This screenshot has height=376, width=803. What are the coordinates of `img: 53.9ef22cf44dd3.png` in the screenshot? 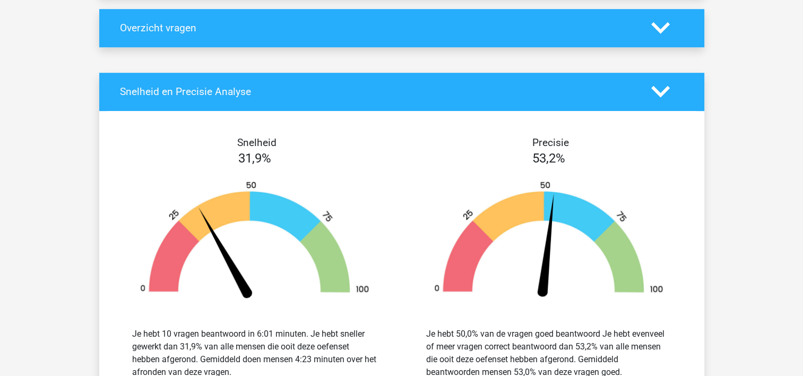 It's located at (549, 241).